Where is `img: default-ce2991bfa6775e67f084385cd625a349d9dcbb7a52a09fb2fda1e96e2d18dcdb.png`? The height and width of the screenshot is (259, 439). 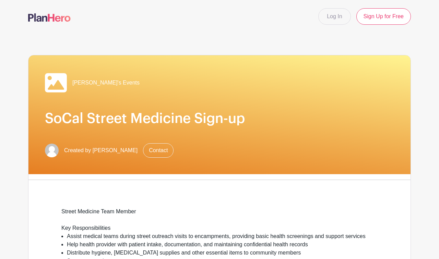
img: default-ce2991bfa6775e67f084385cd625a349d9dcbb7a52a09fb2fda1e96e2d18dcdb.png is located at coordinates (52, 150).